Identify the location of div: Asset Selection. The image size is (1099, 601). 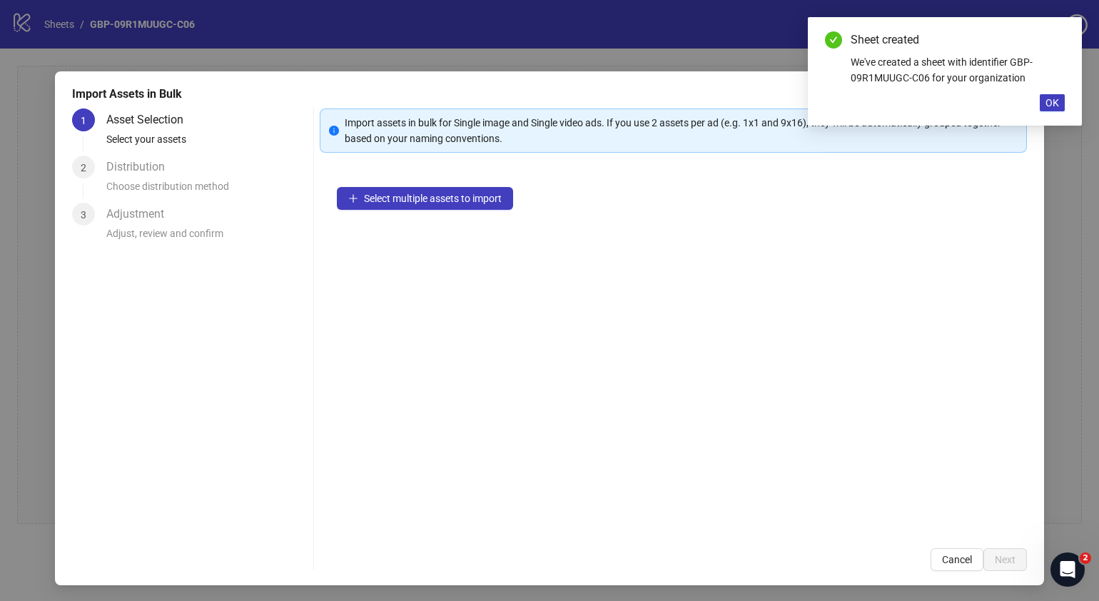
(151, 120).